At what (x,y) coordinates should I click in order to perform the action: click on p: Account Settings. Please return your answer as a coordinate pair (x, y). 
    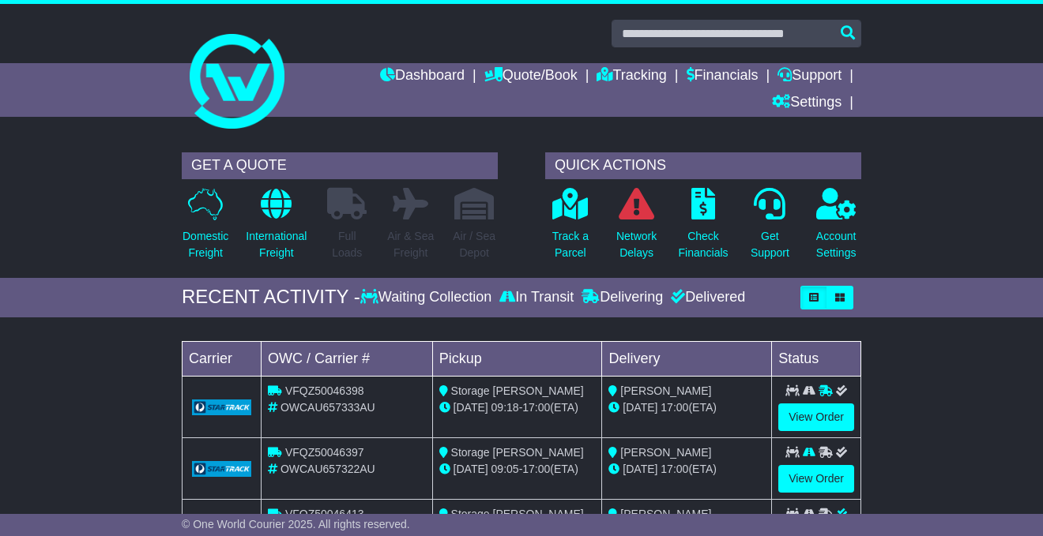
    Looking at the image, I should click on (836, 245).